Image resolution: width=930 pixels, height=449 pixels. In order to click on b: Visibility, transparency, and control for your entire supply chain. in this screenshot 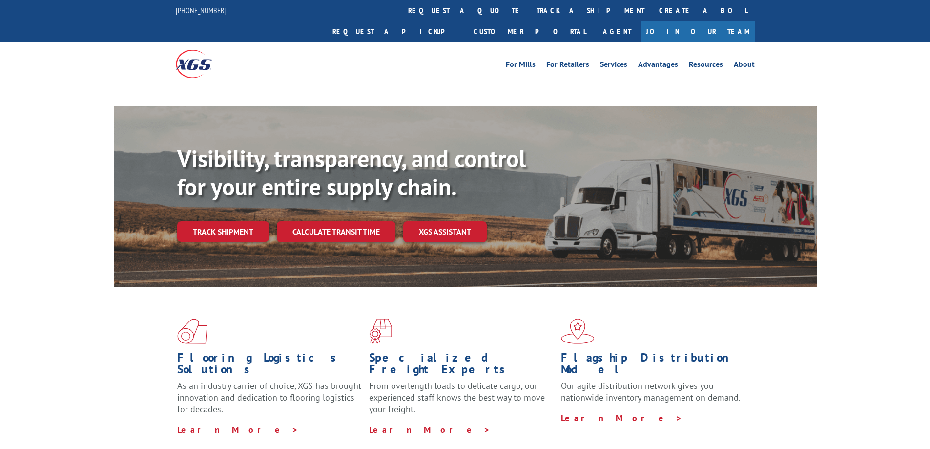, I will do `click(352, 172)`.